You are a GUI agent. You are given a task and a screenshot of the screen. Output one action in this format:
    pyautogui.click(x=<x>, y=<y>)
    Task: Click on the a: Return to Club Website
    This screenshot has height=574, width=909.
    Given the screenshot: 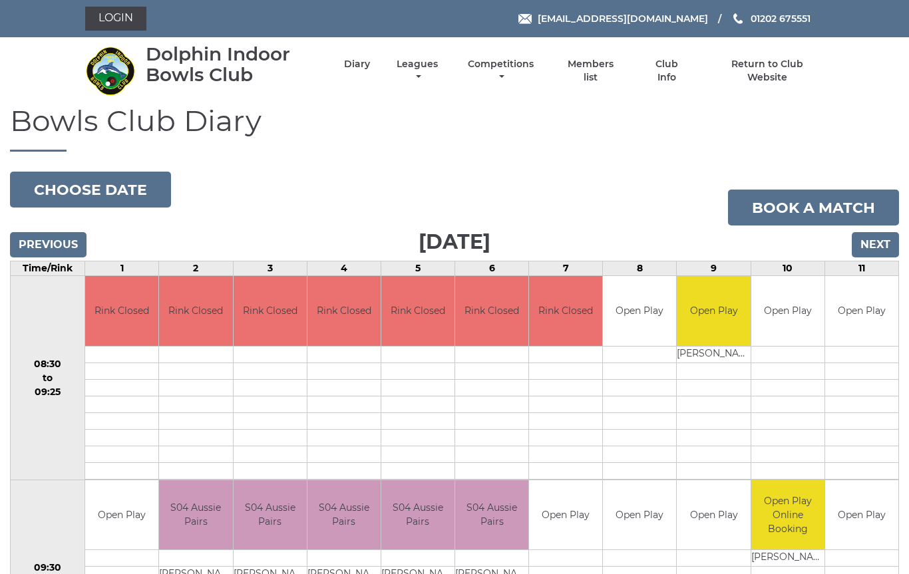 What is the action you would take?
    pyautogui.click(x=767, y=71)
    